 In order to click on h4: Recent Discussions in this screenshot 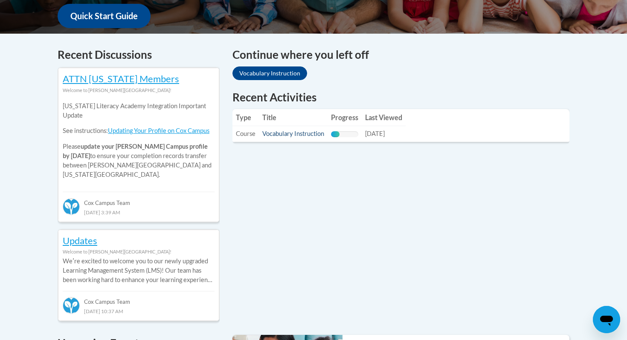, I will do `click(139, 55)`.